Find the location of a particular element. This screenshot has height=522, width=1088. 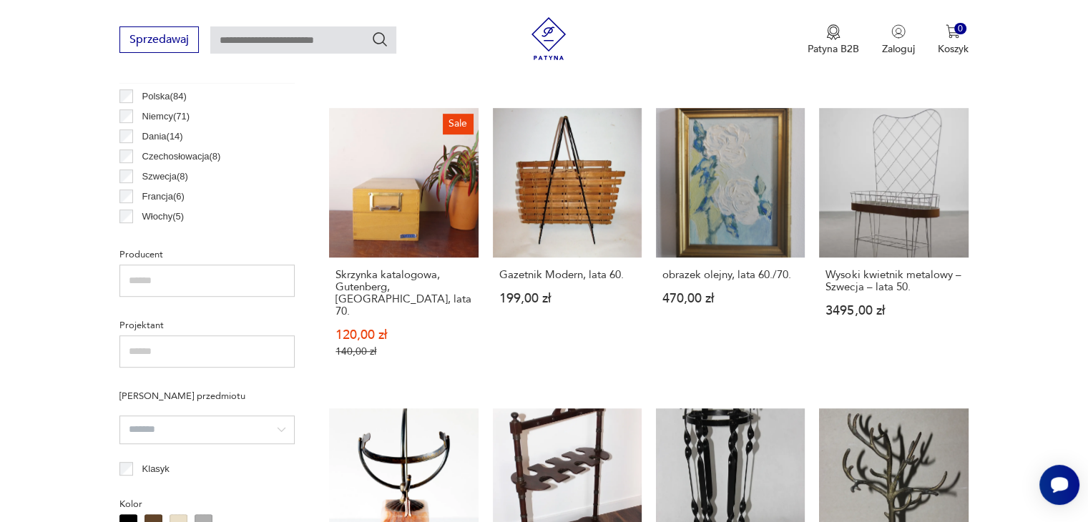

a: Gazetnik Modern, lata 60.Gazetnik Modern, lata 60.199,00 zł is located at coordinates (567, 246).